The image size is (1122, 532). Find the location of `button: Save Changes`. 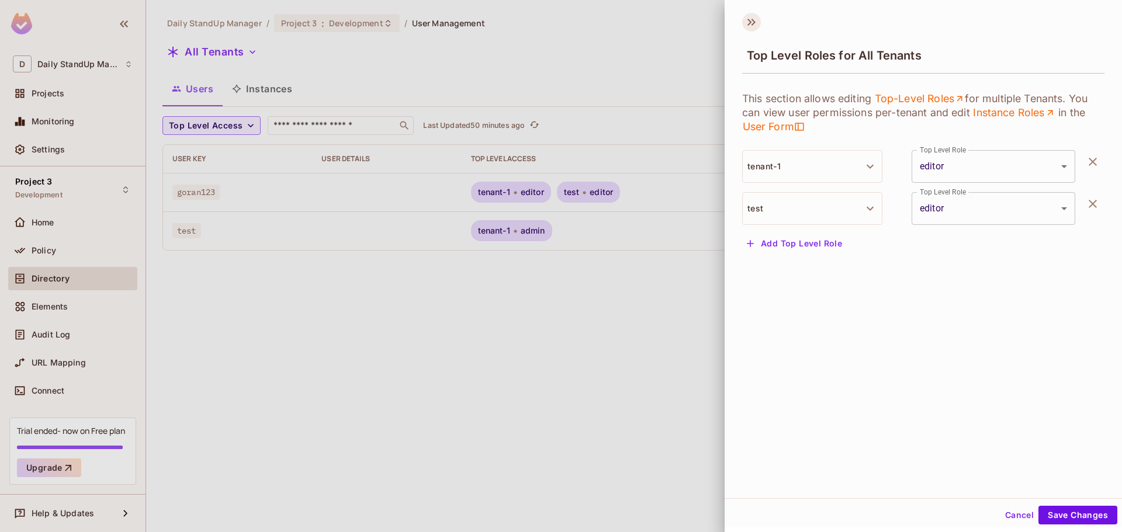

button: Save Changes is located at coordinates (1078, 515).